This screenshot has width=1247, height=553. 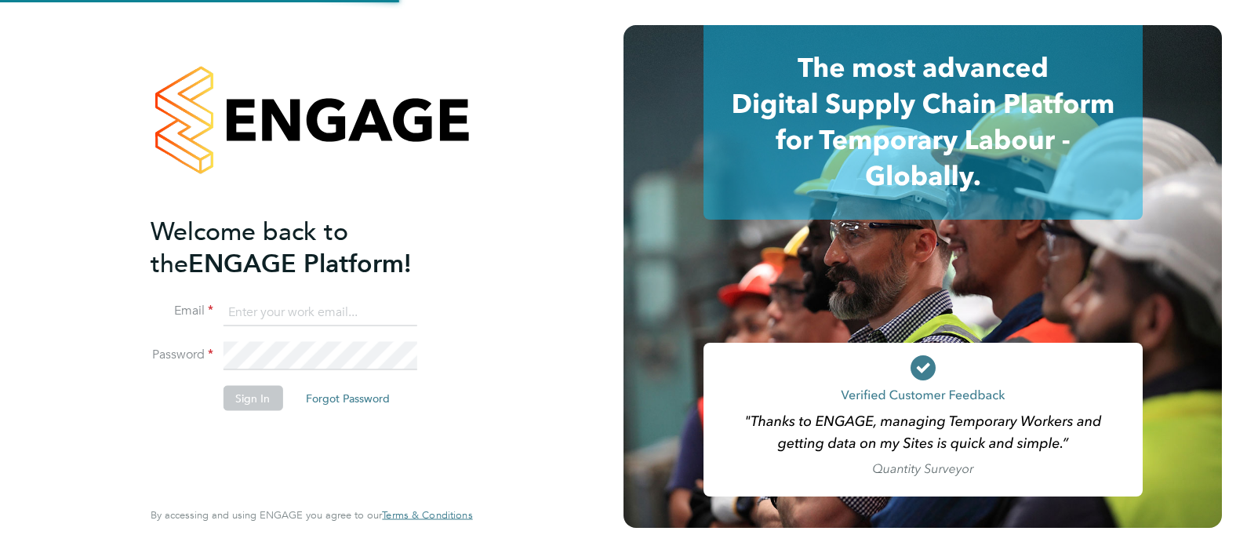 What do you see at coordinates (249, 247) in the screenshot?
I see `span: Welcome back to the` at bounding box center [249, 247].